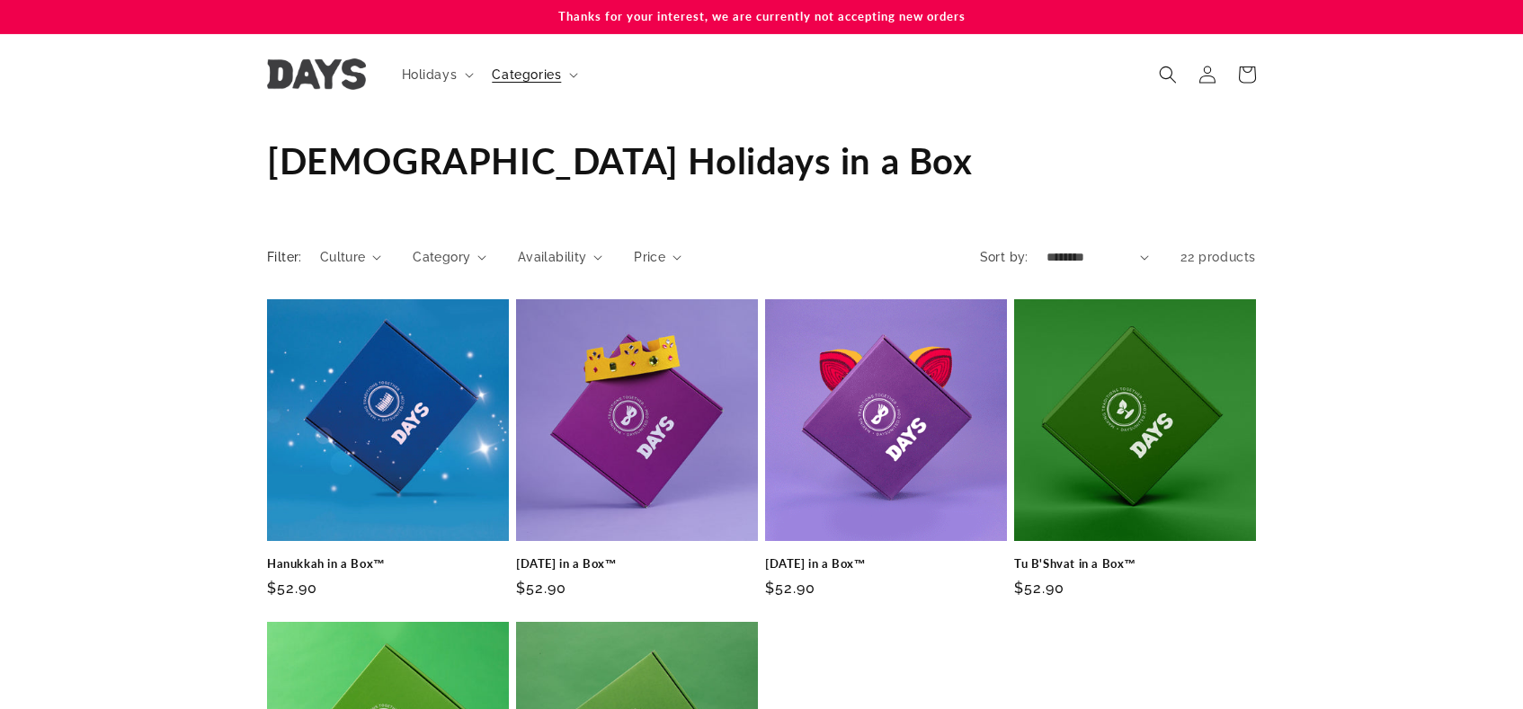 The width and height of the screenshot is (1523, 709). What do you see at coordinates (436, 75) in the screenshot?
I see `summary: Holidays` at bounding box center [436, 75].